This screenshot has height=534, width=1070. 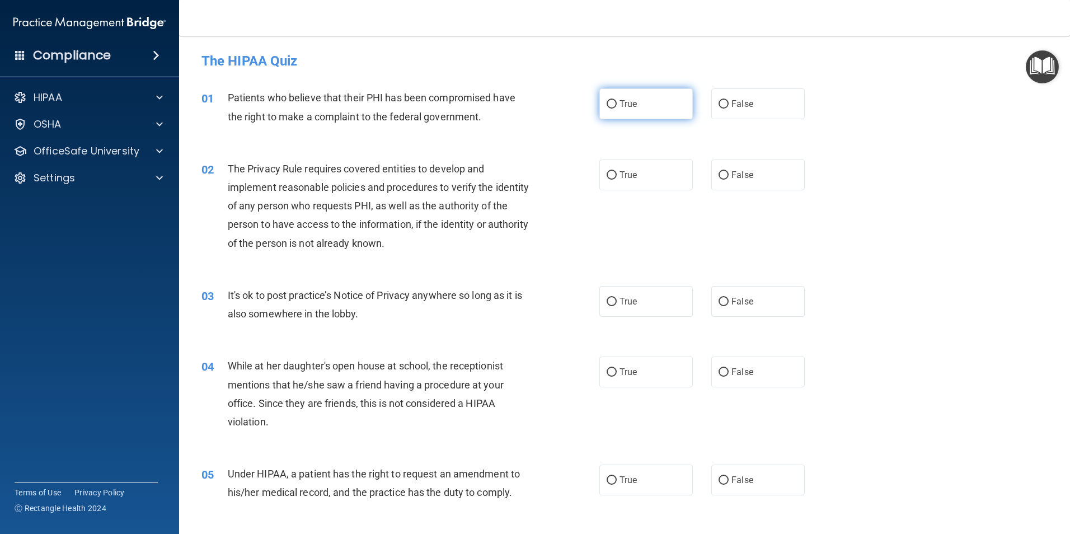 What do you see at coordinates (375, 305) in the screenshot?
I see `span: It's ok to post practice’s Notice of Privacy anywhere so long as it is also somewhere in the lobby.` at bounding box center [375, 305].